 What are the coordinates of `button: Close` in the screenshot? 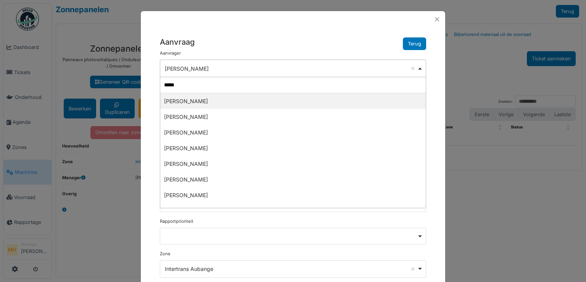 It's located at (437, 19).